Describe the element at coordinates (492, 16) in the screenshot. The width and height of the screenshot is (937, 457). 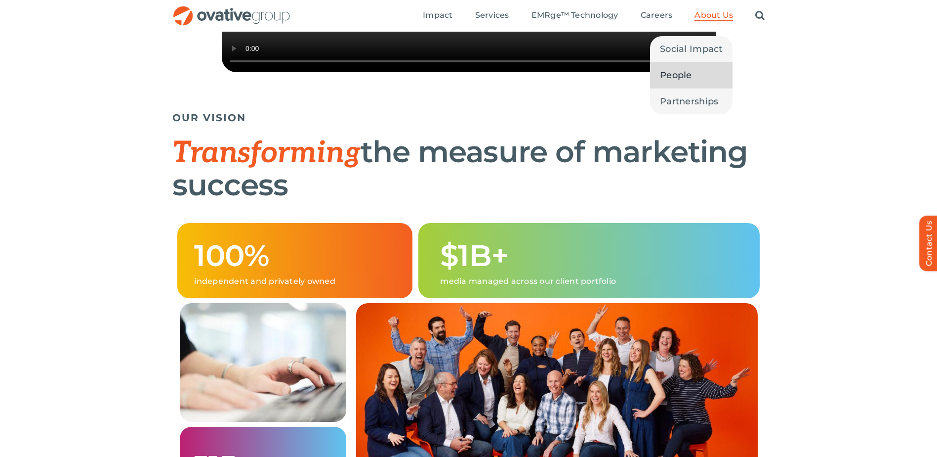
I see `a: Services` at that location.